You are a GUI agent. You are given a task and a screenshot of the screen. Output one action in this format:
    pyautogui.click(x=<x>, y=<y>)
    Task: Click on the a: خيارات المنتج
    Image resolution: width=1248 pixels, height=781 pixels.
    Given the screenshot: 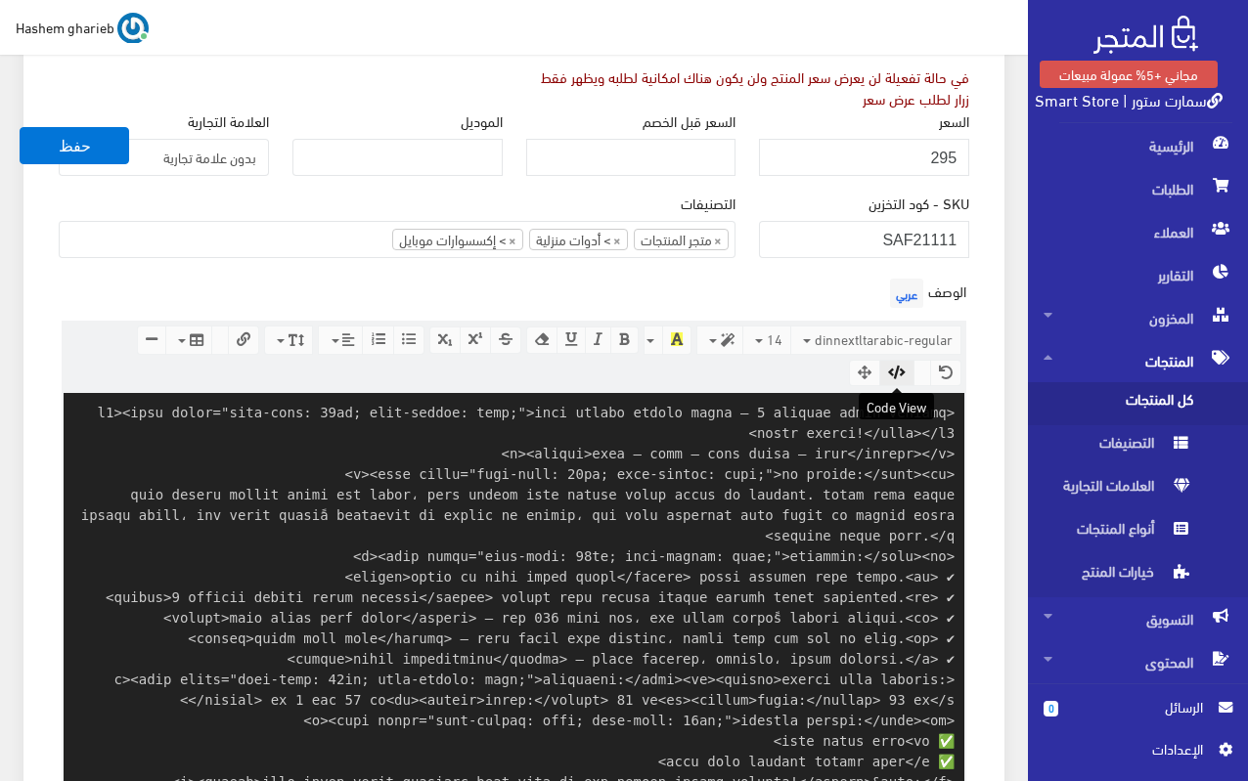 What is the action you would take?
    pyautogui.click(x=1137, y=576)
    